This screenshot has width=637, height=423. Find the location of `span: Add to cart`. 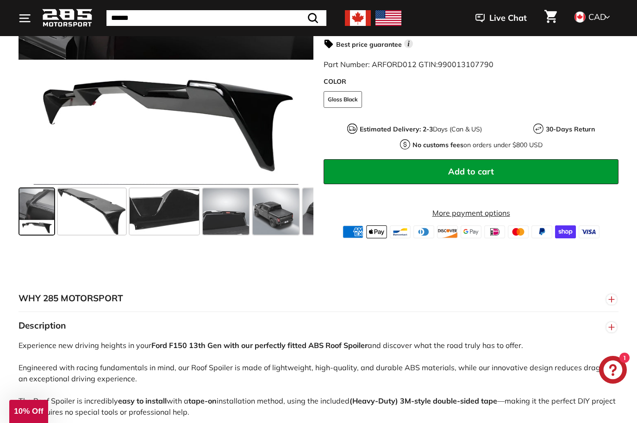

span: Add to cart is located at coordinates (471, 171).